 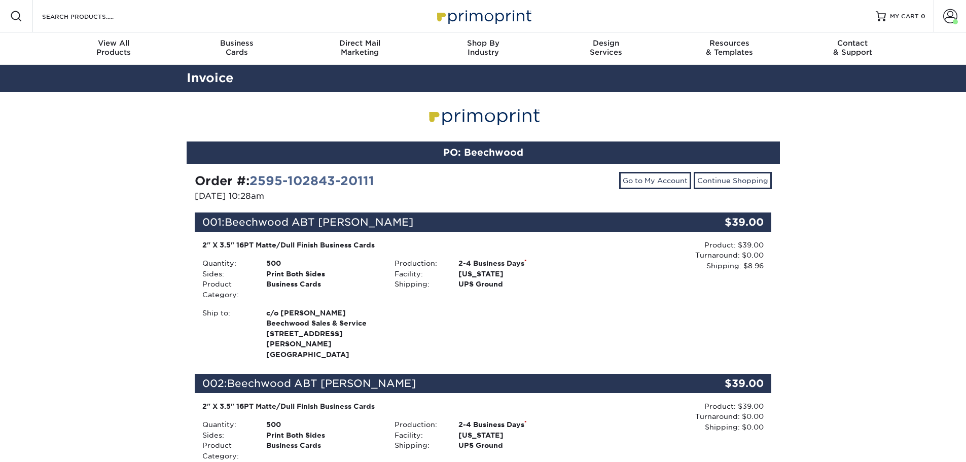 What do you see at coordinates (483, 43) in the screenshot?
I see `span: Shop By` at bounding box center [483, 43].